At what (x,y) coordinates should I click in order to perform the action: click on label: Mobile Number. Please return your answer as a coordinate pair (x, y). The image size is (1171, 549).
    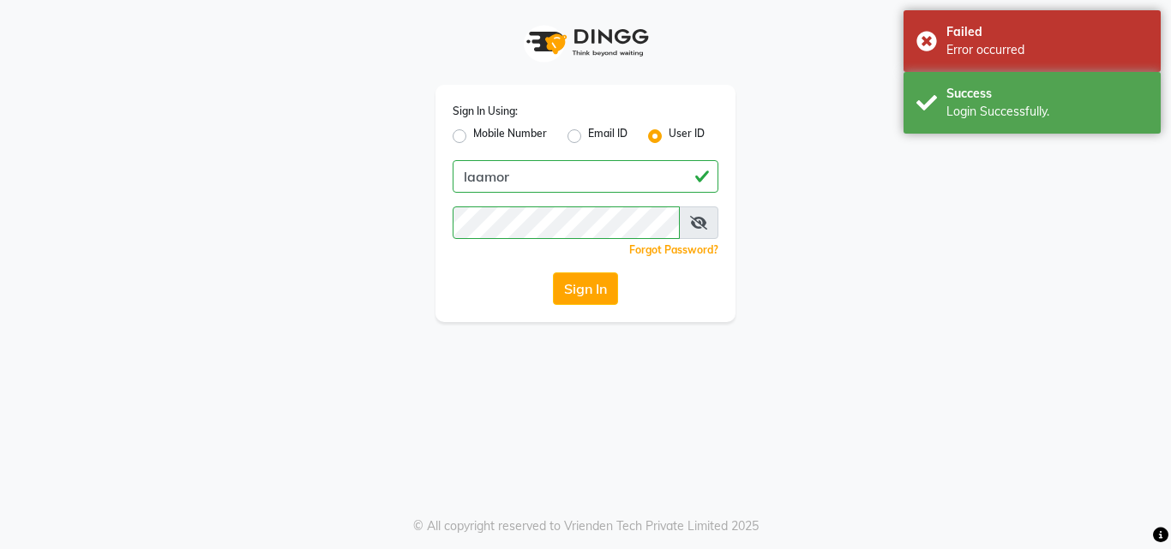
    Looking at the image, I should click on (510, 136).